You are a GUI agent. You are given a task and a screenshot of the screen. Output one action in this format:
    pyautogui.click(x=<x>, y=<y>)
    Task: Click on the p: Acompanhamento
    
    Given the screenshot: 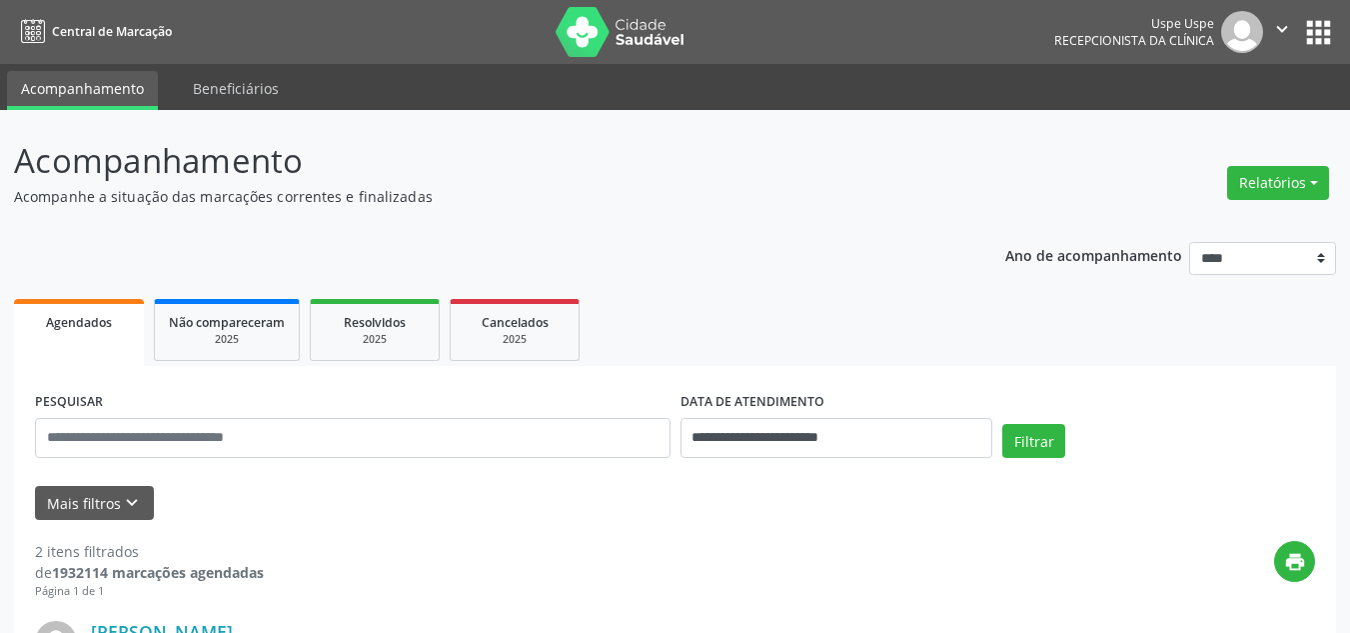 What is the action you would take?
    pyautogui.click(x=477, y=161)
    